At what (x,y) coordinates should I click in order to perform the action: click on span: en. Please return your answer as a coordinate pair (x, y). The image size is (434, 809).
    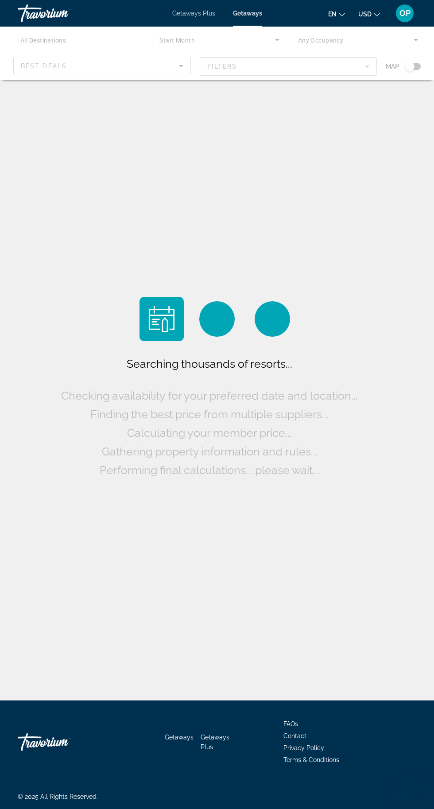
    Looking at the image, I should click on (332, 14).